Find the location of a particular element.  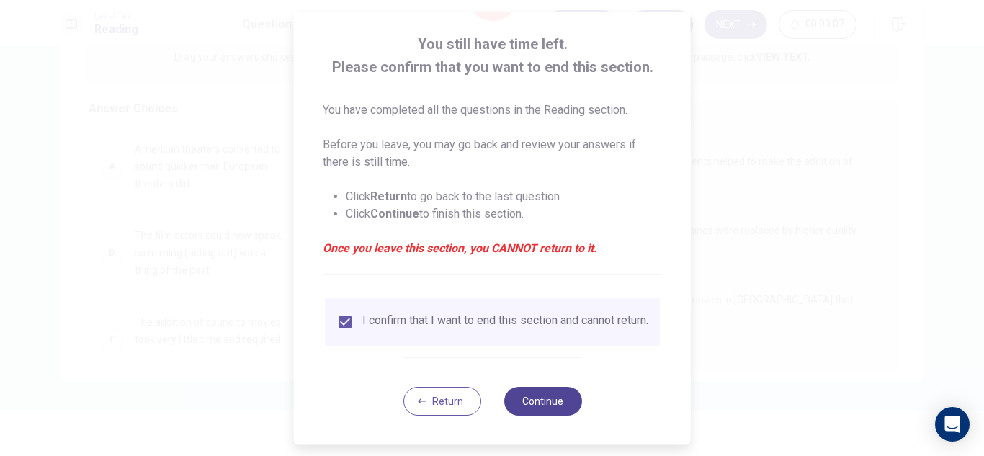

div: Open Intercom Messenger is located at coordinates (952, 424).